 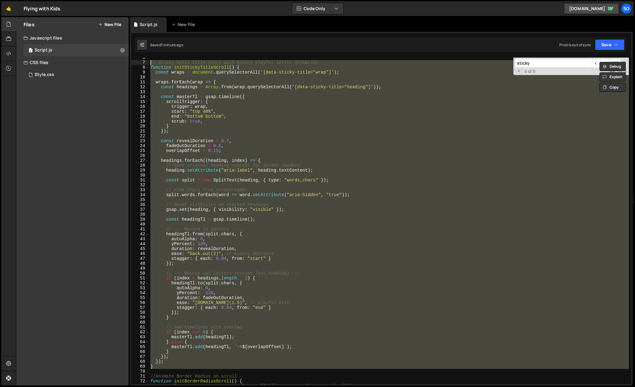 What do you see at coordinates (140, 185) in the screenshot?
I see `div: 32` at bounding box center [140, 185].